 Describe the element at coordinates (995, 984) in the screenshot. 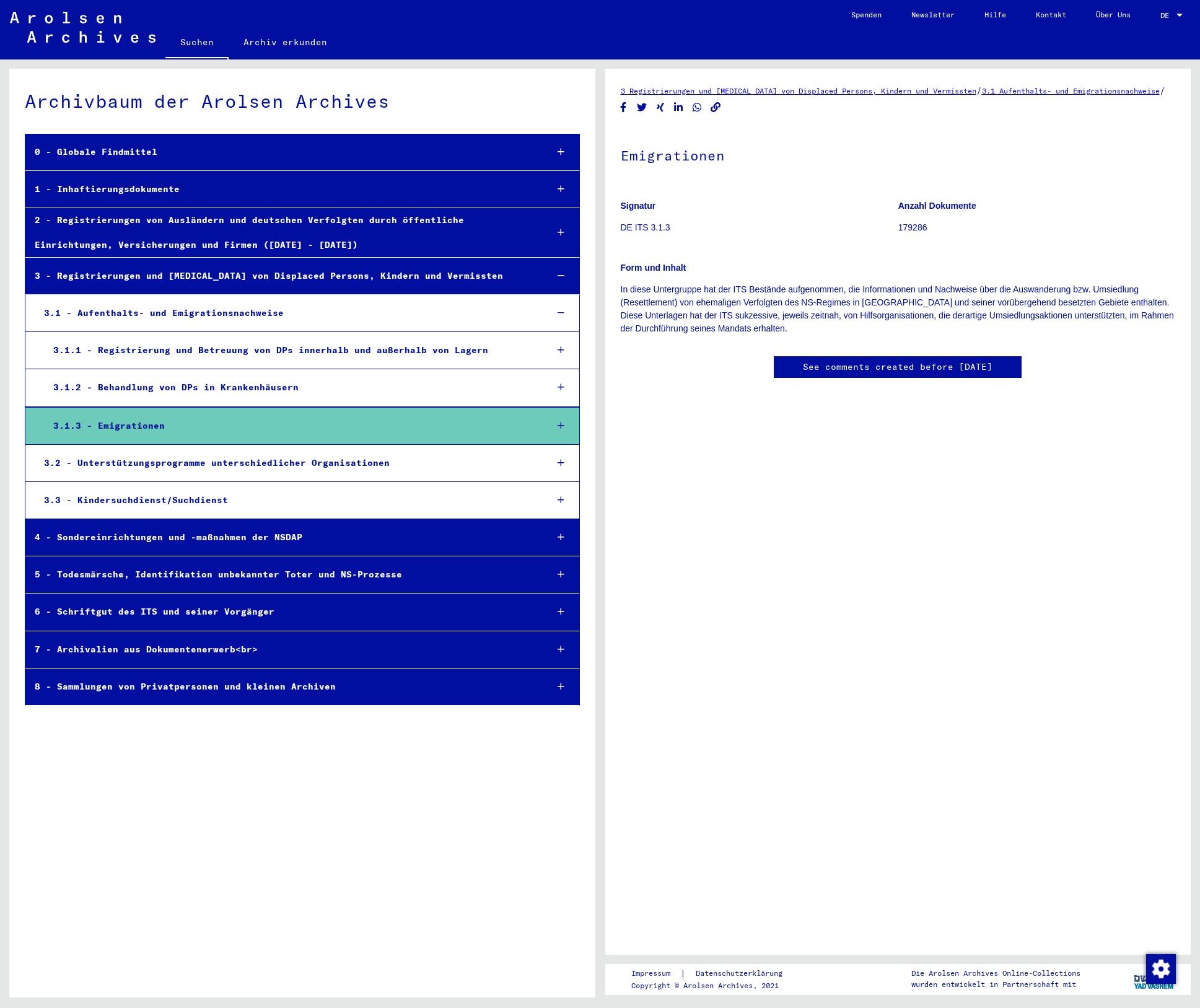

I see `p: wurden entwickelt in Partnerschaft mit` at that location.